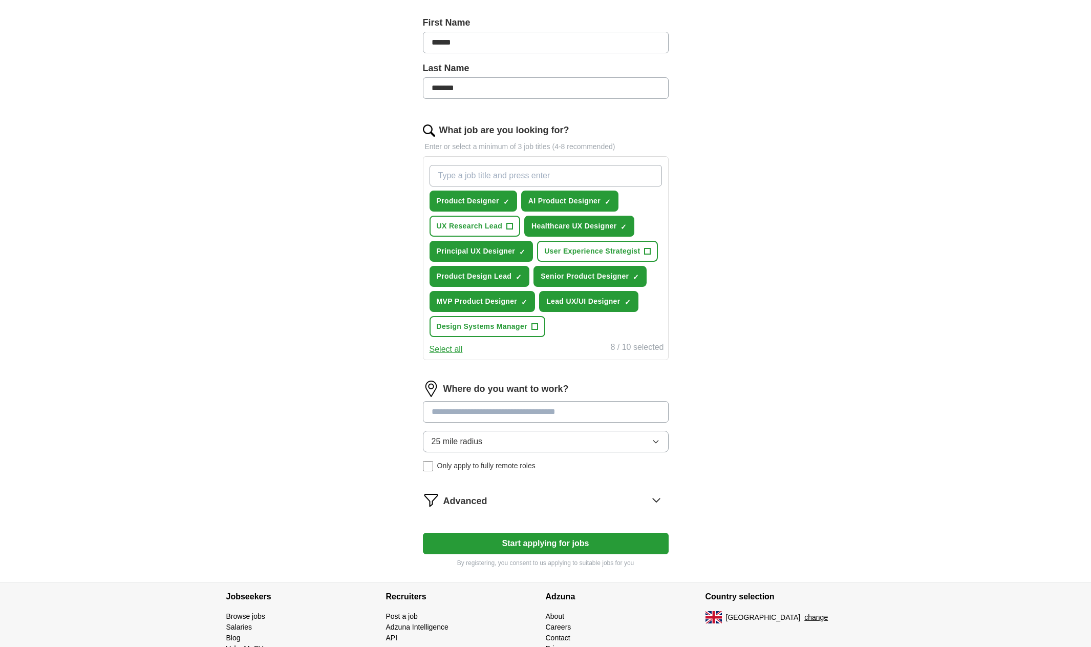  Describe the element at coordinates (474, 276) in the screenshot. I see `span: Product Design Lead` at that location.